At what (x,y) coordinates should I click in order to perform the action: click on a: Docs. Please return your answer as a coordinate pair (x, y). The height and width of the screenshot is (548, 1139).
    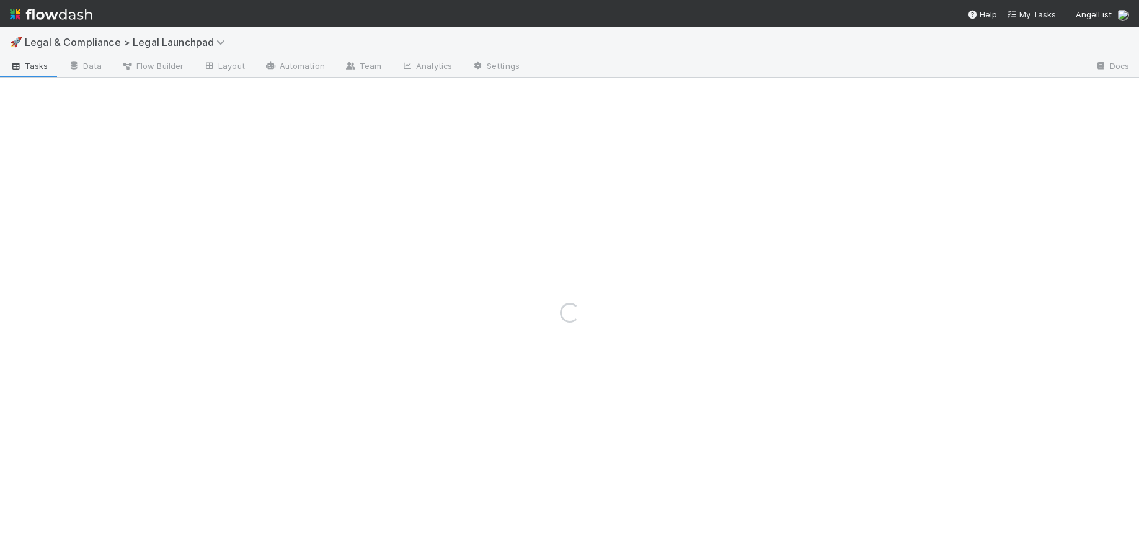
    Looking at the image, I should click on (1112, 67).